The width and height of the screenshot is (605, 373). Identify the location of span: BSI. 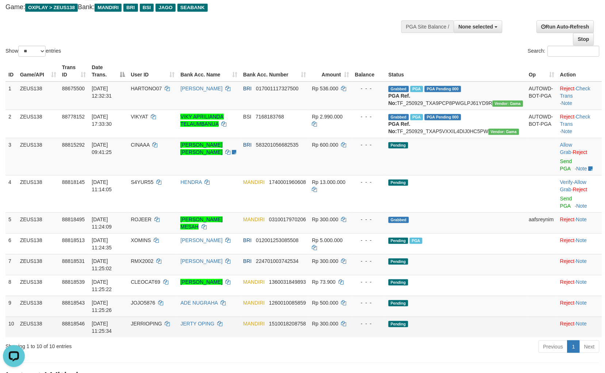
(247, 117).